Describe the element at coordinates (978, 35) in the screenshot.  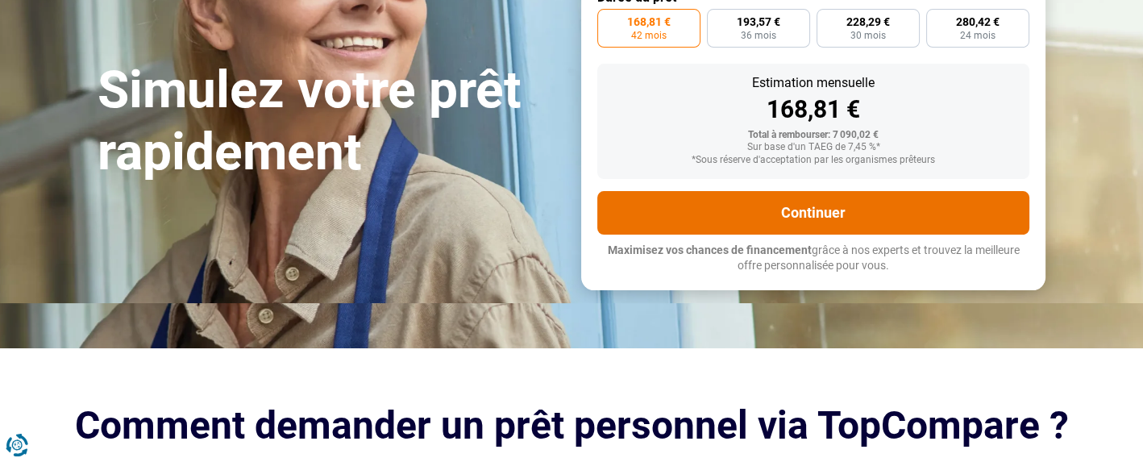
I see `span: 24 mois` at that location.